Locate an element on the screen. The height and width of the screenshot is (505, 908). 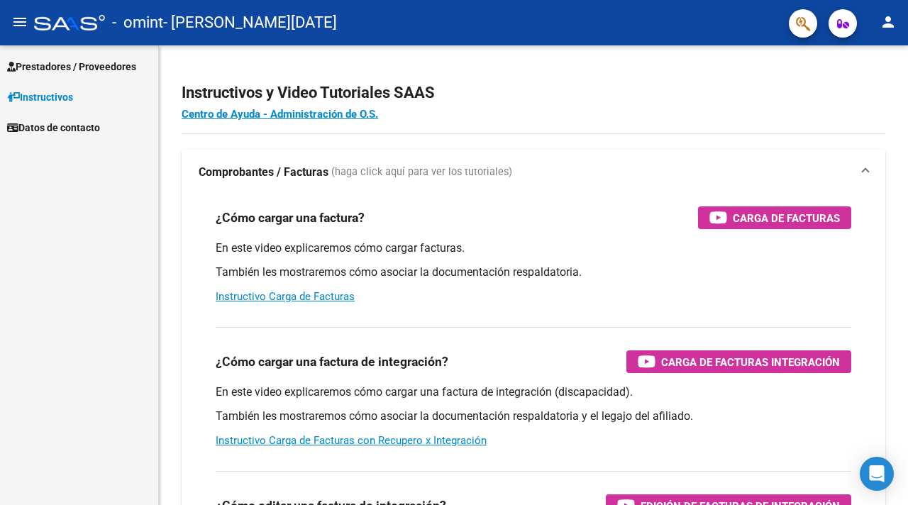
h3: ¿Cómo cargar una factura? is located at coordinates (290, 218).